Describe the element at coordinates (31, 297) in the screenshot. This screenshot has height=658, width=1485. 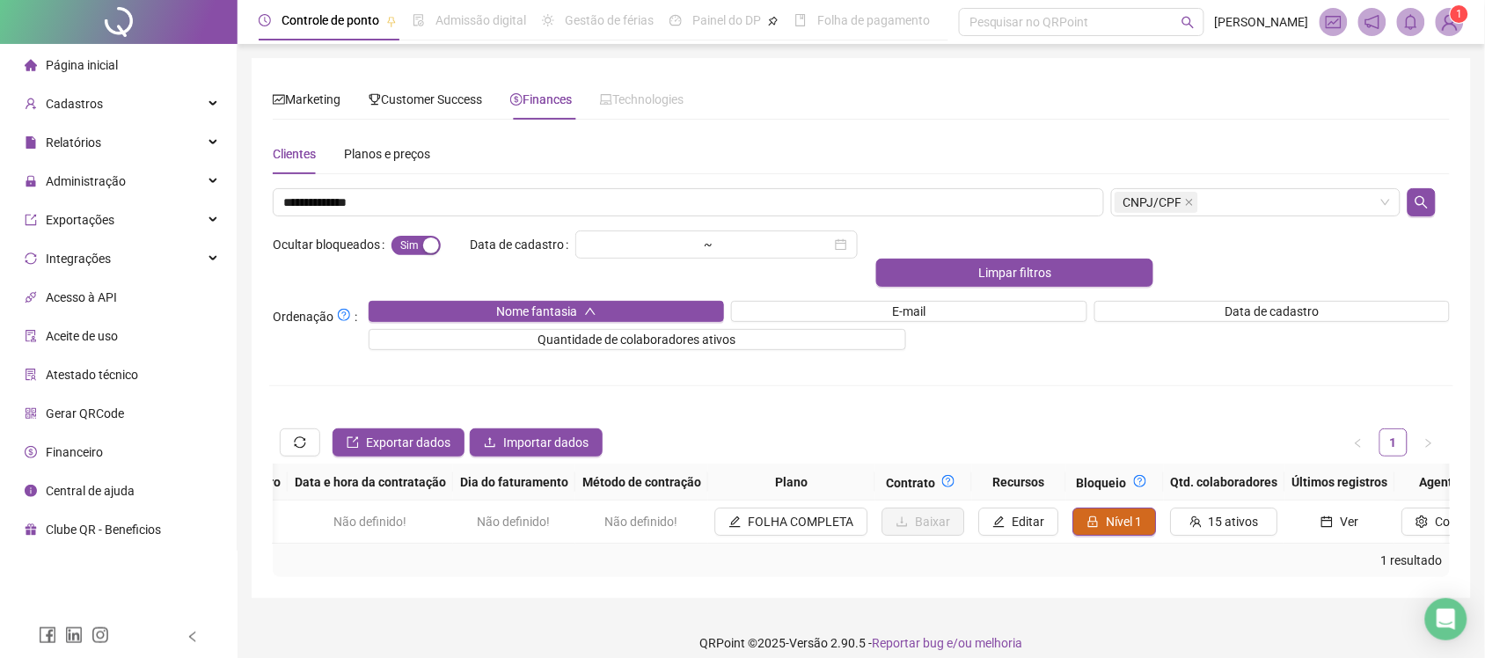
I see `span: api` at that location.